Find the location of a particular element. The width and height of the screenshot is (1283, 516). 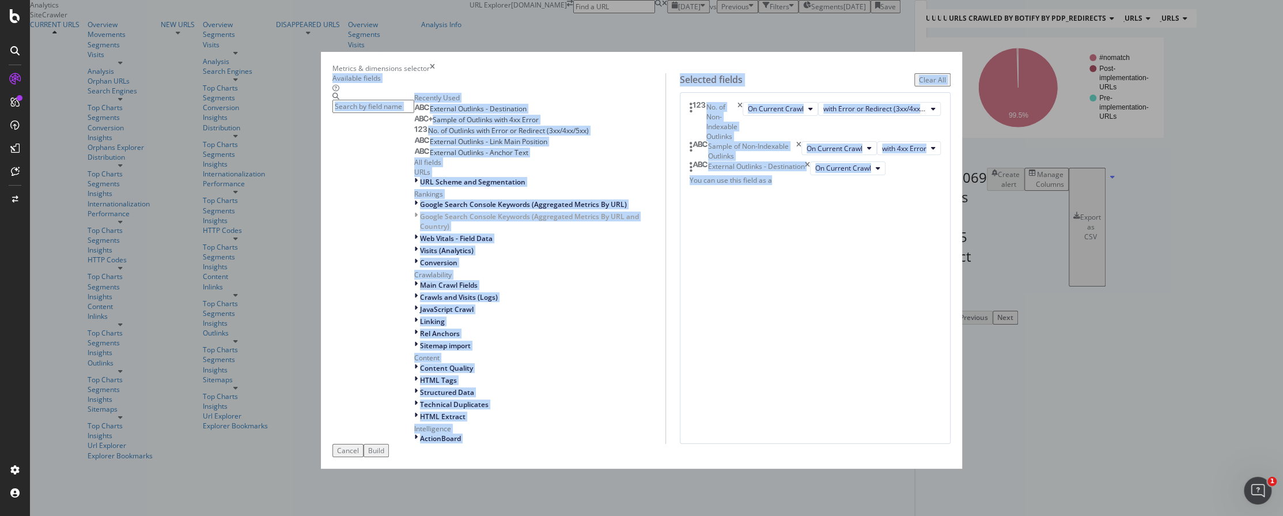

div: Clear All is located at coordinates (932, 80).